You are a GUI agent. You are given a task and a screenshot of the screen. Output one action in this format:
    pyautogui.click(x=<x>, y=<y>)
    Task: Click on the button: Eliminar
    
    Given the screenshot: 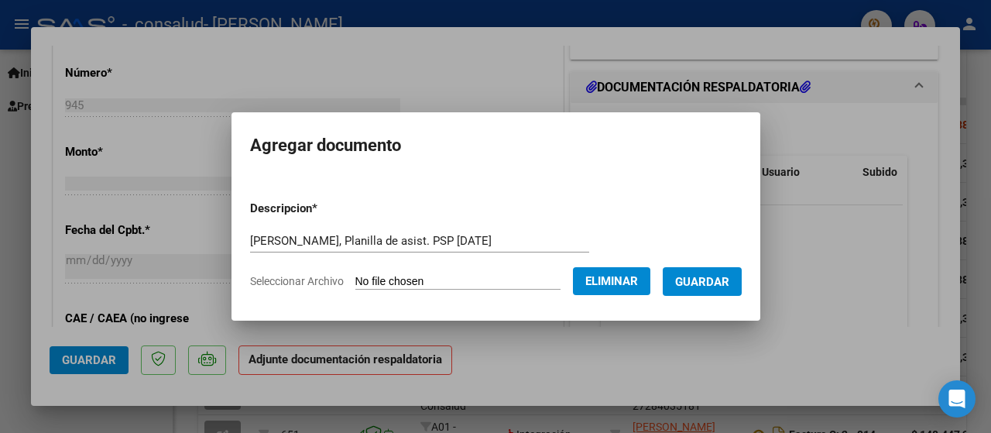 What is the action you would take?
    pyautogui.click(x=612, y=281)
    